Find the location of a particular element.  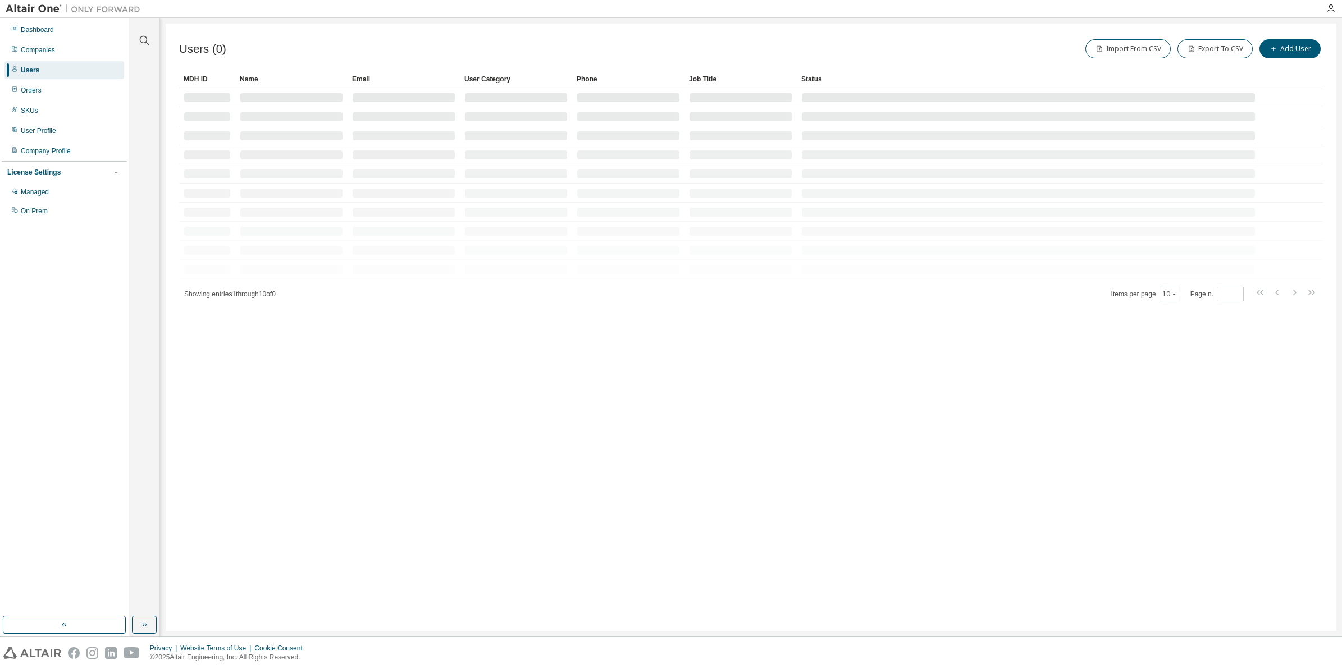

div: Users is located at coordinates (30, 70).